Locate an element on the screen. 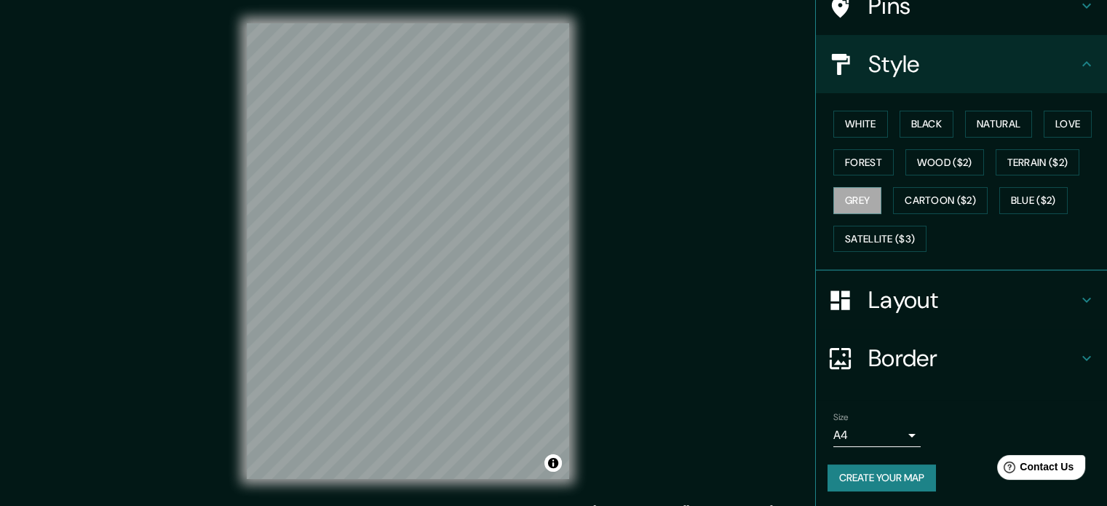  button: Black is located at coordinates (927, 124).